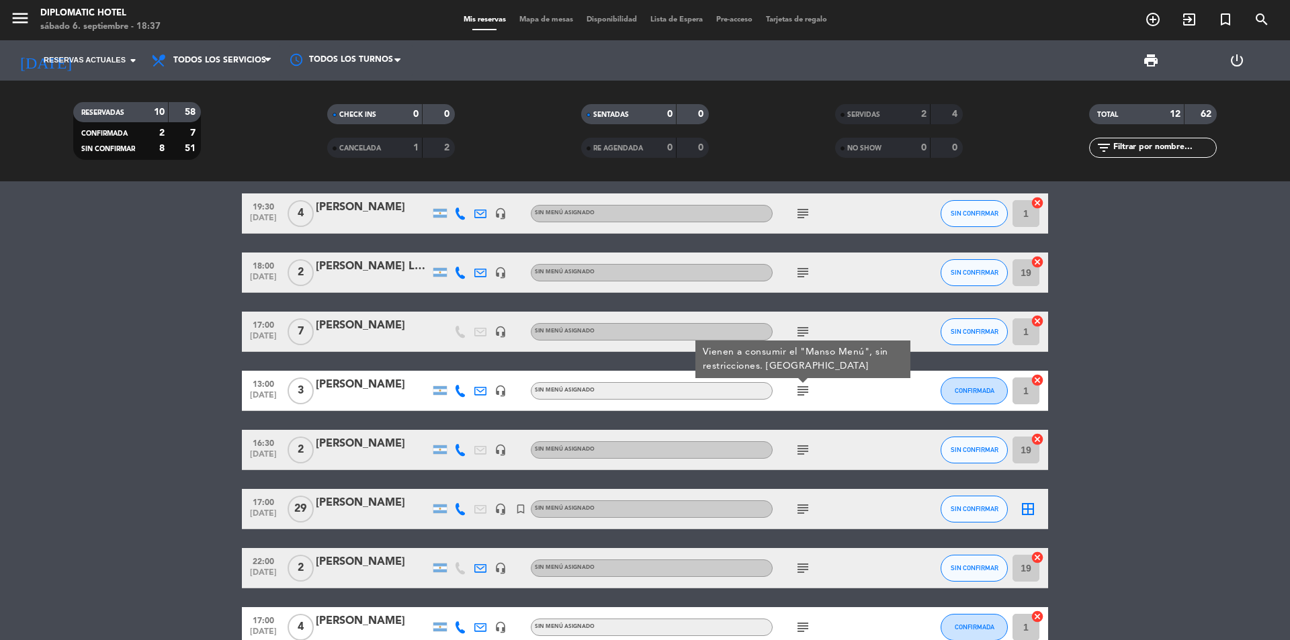  I want to click on span: Pre-acceso, so click(734, 19).